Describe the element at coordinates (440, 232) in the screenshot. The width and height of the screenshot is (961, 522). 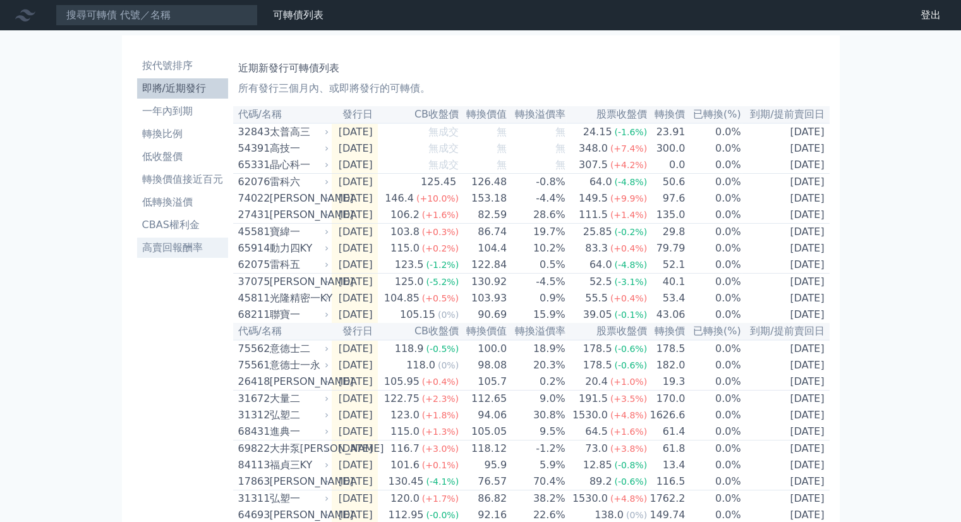
I see `span: (+0.3%)` at that location.